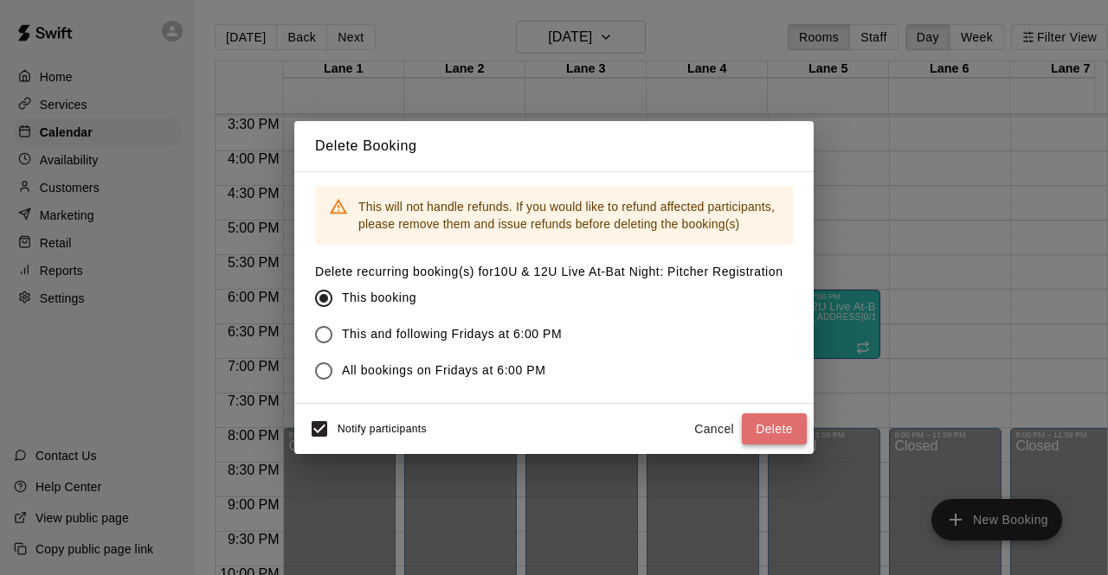 The width and height of the screenshot is (1108, 575). What do you see at coordinates (569, 215) in the screenshot?
I see `div: This will not handle refunds. If you would like to refund affected participants, please remove th...` at bounding box center [569, 215].